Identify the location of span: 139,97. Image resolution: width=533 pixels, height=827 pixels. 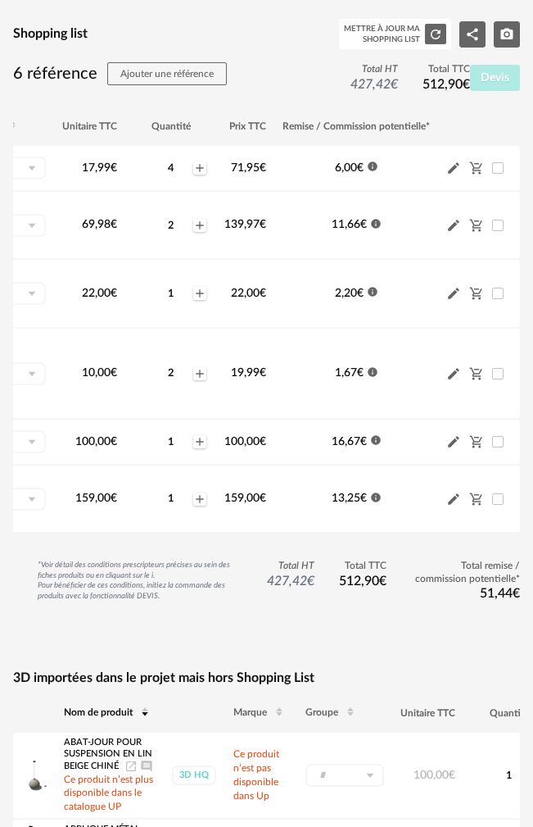
(245, 225).